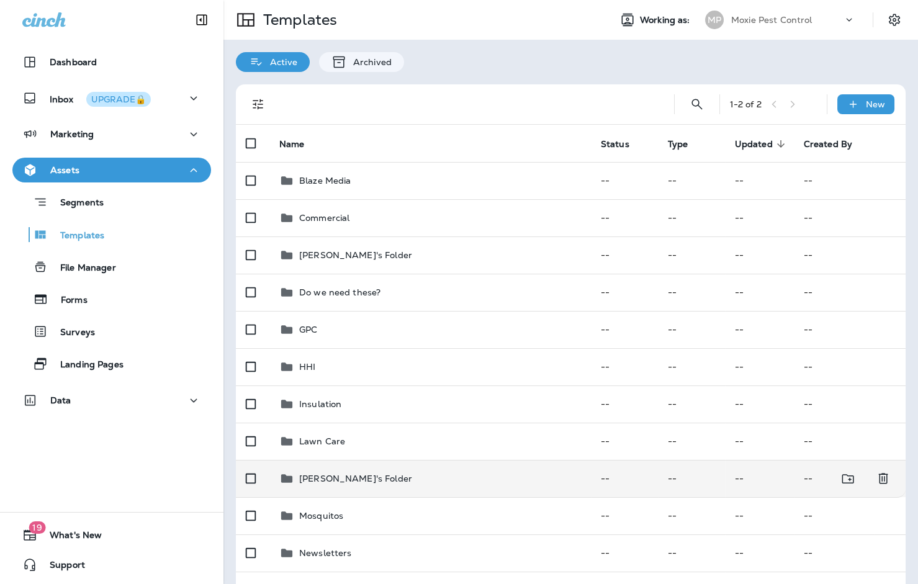 This screenshot has width=918, height=584. I want to click on button: Marketing, so click(112, 134).